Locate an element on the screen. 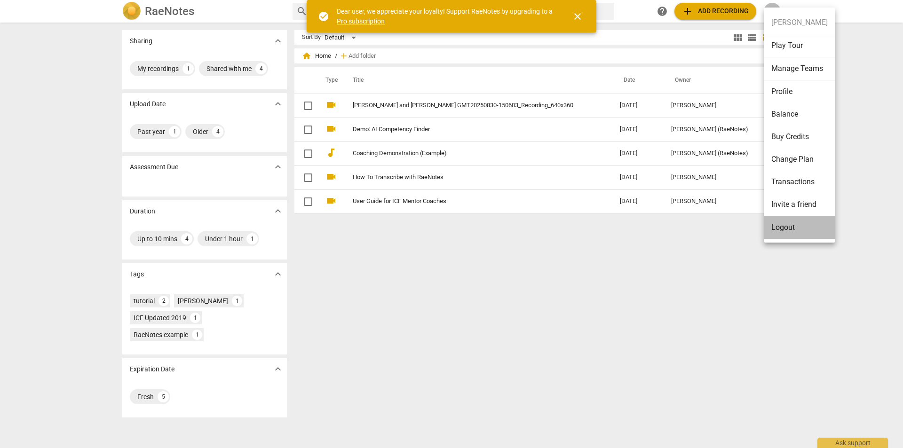 This screenshot has height=448, width=903. span: close is located at coordinates (577, 16).